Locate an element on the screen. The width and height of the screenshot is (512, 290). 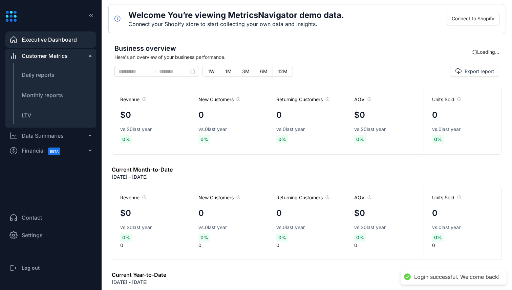
span: swap-right is located at coordinates (154, 71).